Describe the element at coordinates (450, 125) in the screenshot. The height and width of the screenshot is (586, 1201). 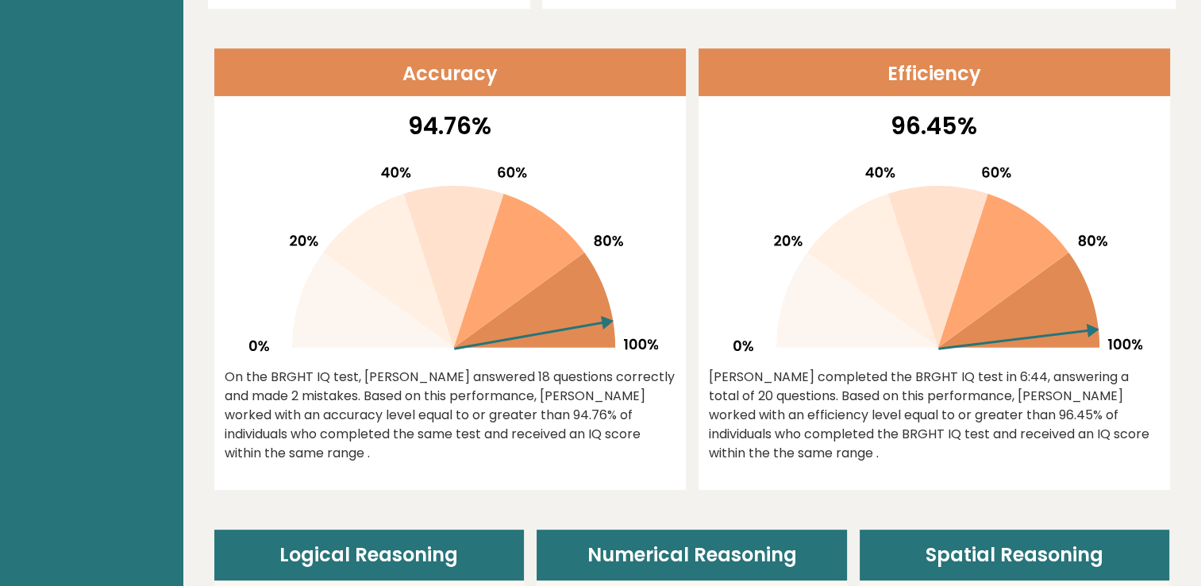
I see `p: 94.76%` at that location.